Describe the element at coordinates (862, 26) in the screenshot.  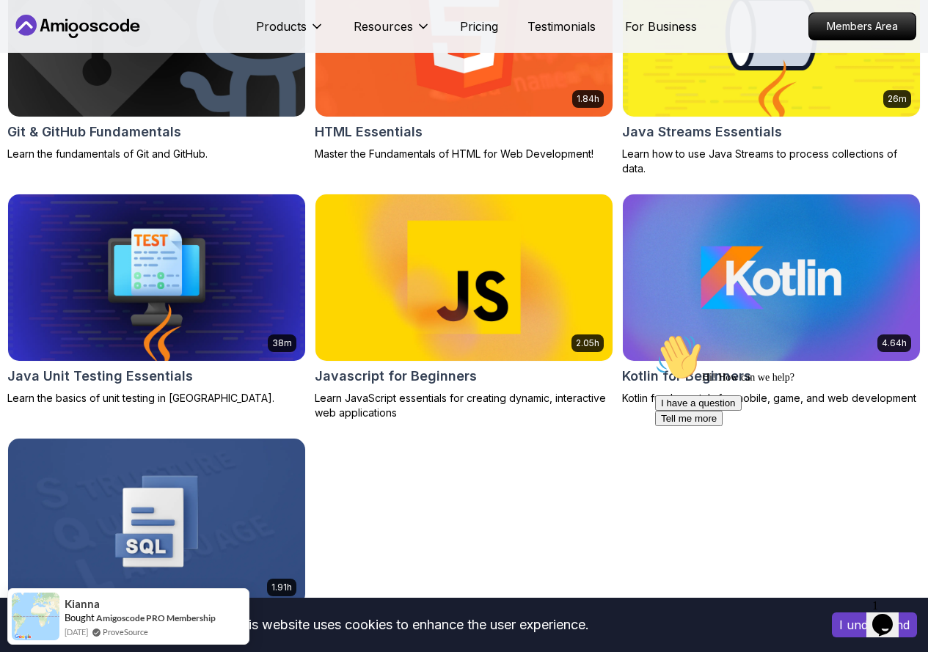
I see `a: Members Area` at that location.